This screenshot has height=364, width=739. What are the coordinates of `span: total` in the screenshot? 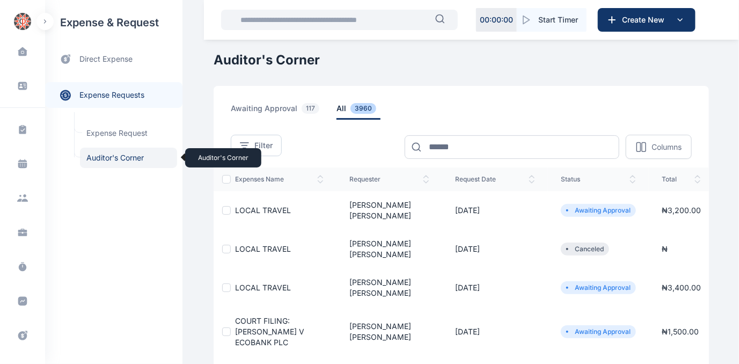 It's located at (681, 179).